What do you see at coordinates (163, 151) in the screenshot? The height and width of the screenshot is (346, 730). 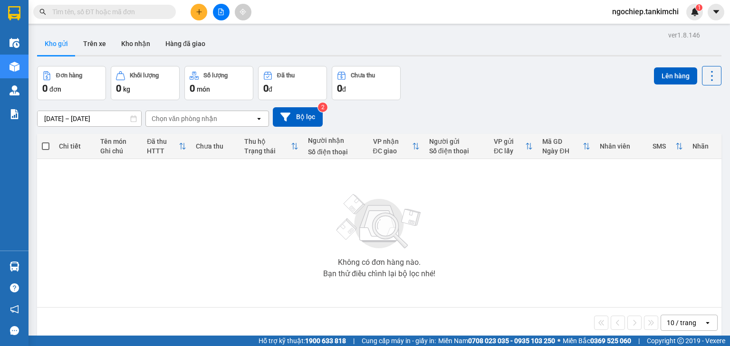 I see `div: HTTT` at bounding box center [163, 151].